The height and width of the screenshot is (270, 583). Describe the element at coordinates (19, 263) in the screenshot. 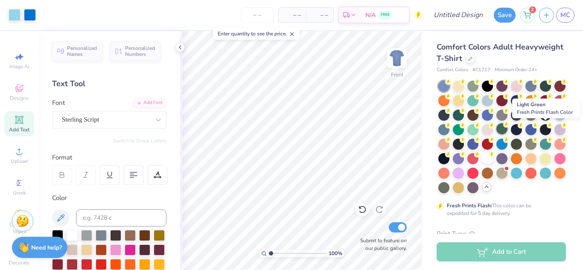

I see `span: Decorate` at that location.